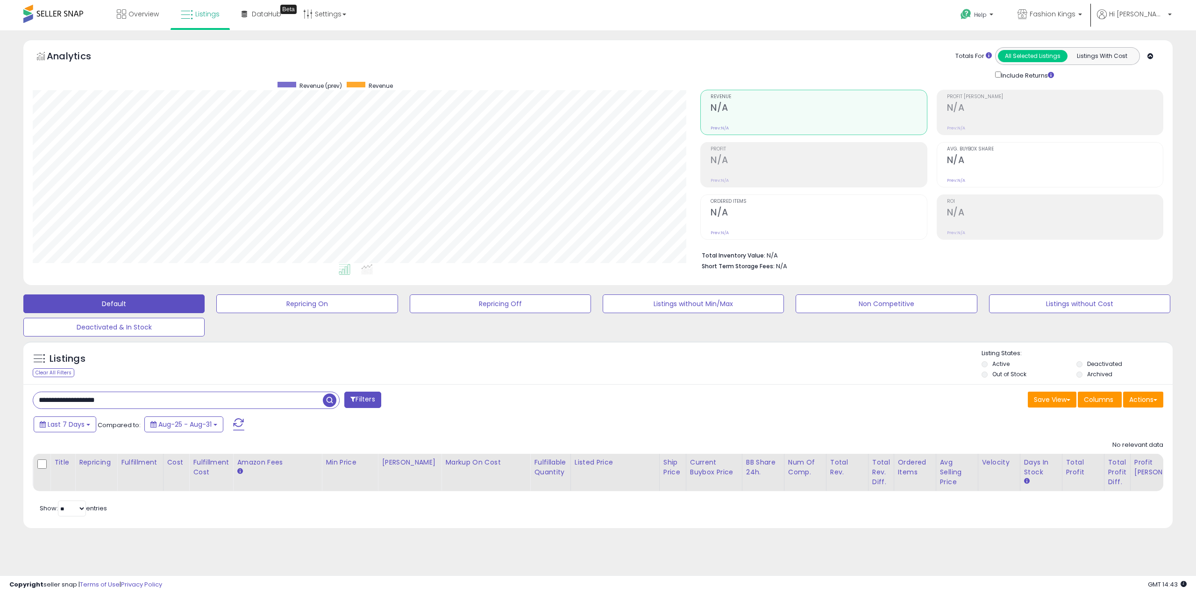 Image resolution: width=1196 pixels, height=594 pixels. What do you see at coordinates (363, 400) in the screenshot?
I see `button: Filters` at bounding box center [363, 400].